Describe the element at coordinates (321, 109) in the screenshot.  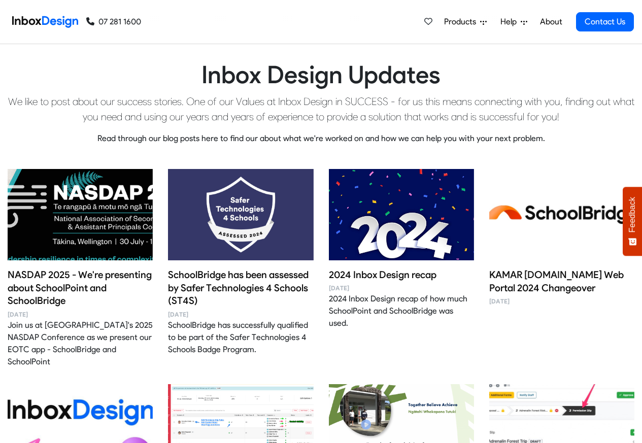
I see `p: We like to post about our success stories. One of our Values at Inbox Design in SUCCESS - for us ...` at that location.